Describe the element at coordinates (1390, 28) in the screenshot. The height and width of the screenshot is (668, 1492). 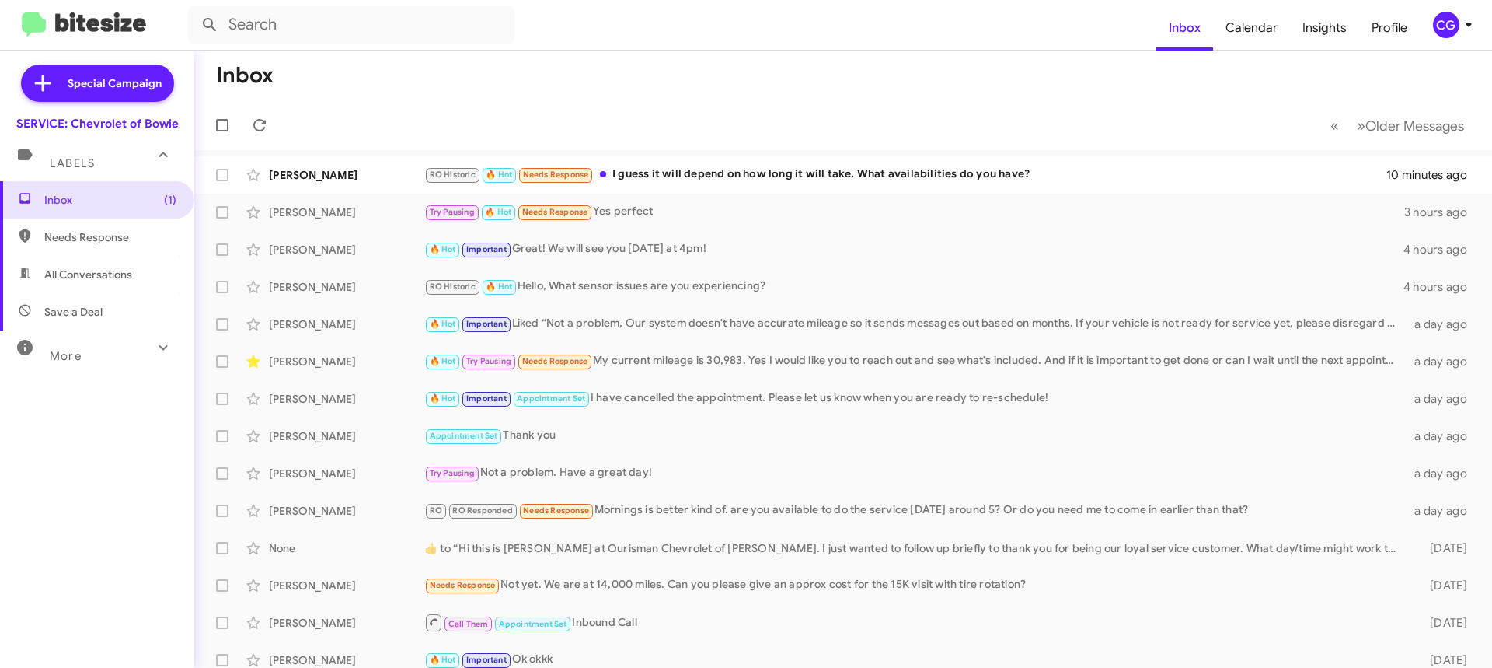
I see `a: Profile` at that location.